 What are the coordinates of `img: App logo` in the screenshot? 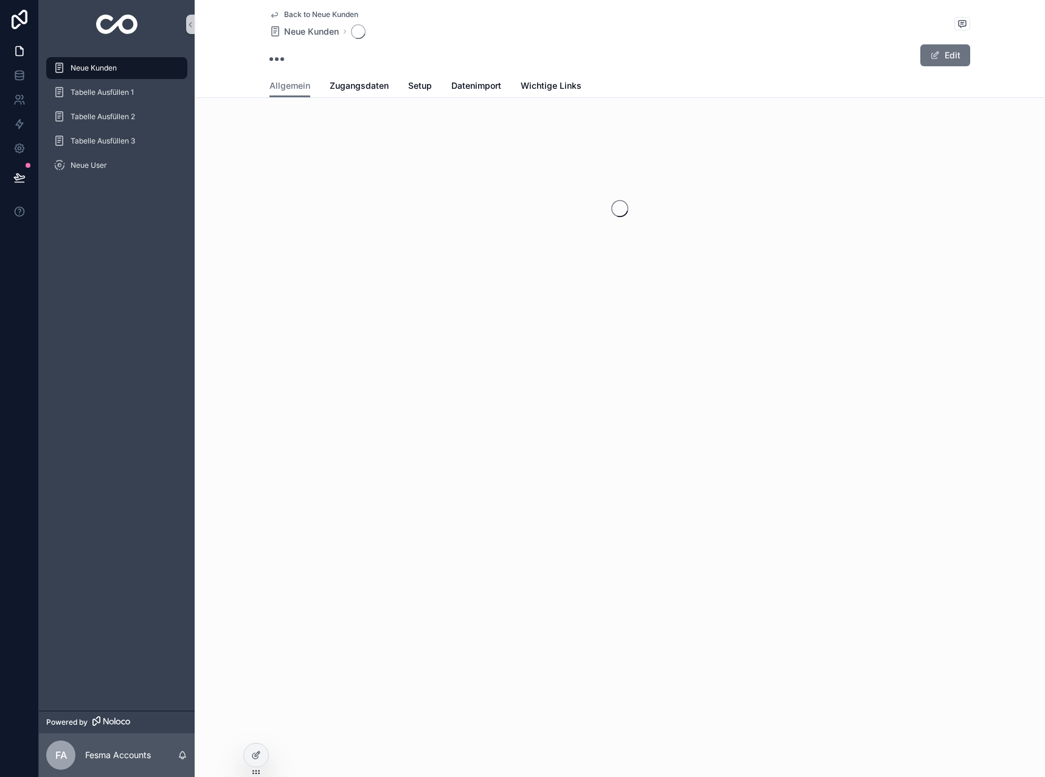 It's located at (117, 24).